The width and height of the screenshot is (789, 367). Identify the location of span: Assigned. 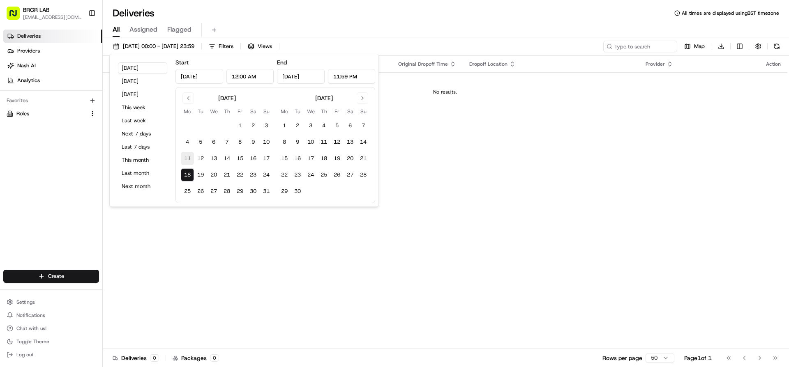
(143, 30).